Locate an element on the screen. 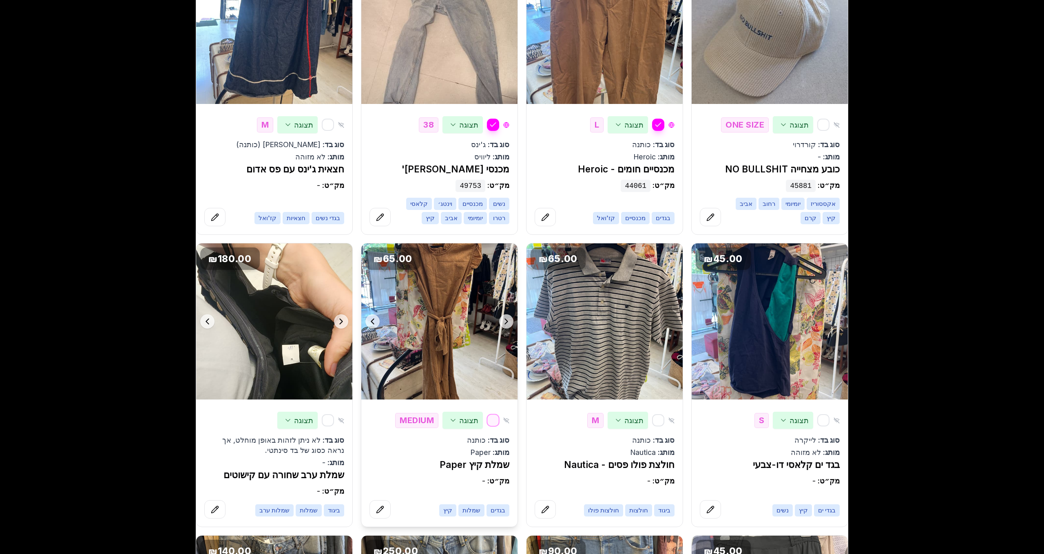 This screenshot has width=1044, height=554. h3: שמלת ערב שחורה עם קישוטים is located at coordinates (274, 475).